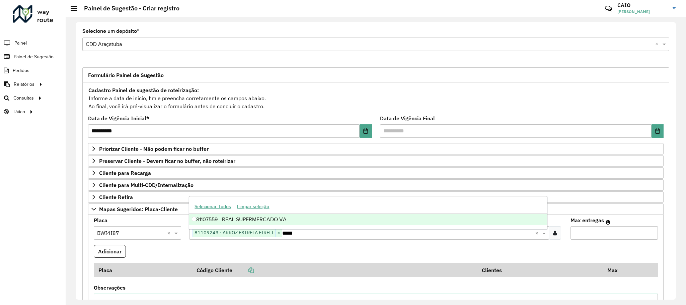 This screenshot has width=686, height=305. What do you see at coordinates (253, 206) in the screenshot?
I see `button: Limpar seleção` at bounding box center [253, 206].